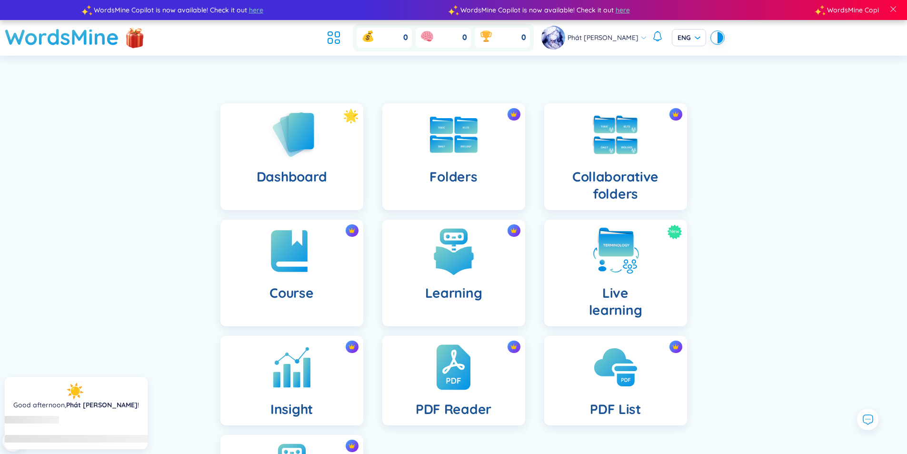  I want to click on a: crown iconCollaborative folders, so click(616, 157).